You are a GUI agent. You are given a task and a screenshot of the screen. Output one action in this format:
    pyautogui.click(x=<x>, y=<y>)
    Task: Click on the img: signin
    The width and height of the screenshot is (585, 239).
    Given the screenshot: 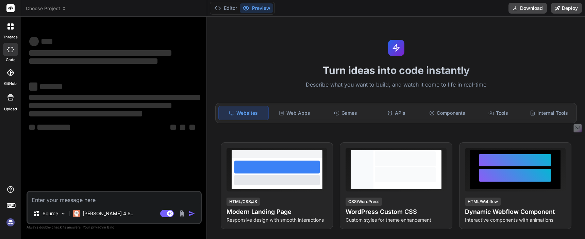 What is the action you would take?
    pyautogui.click(x=11, y=223)
    